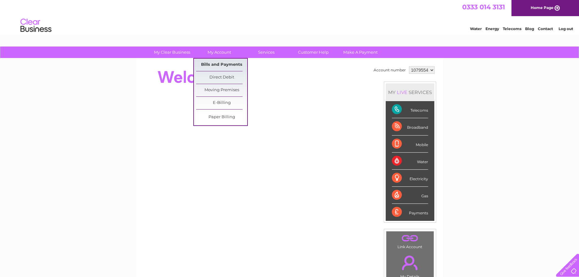 The width and height of the screenshot is (579, 277). I want to click on a: Telecoms, so click(512, 29).